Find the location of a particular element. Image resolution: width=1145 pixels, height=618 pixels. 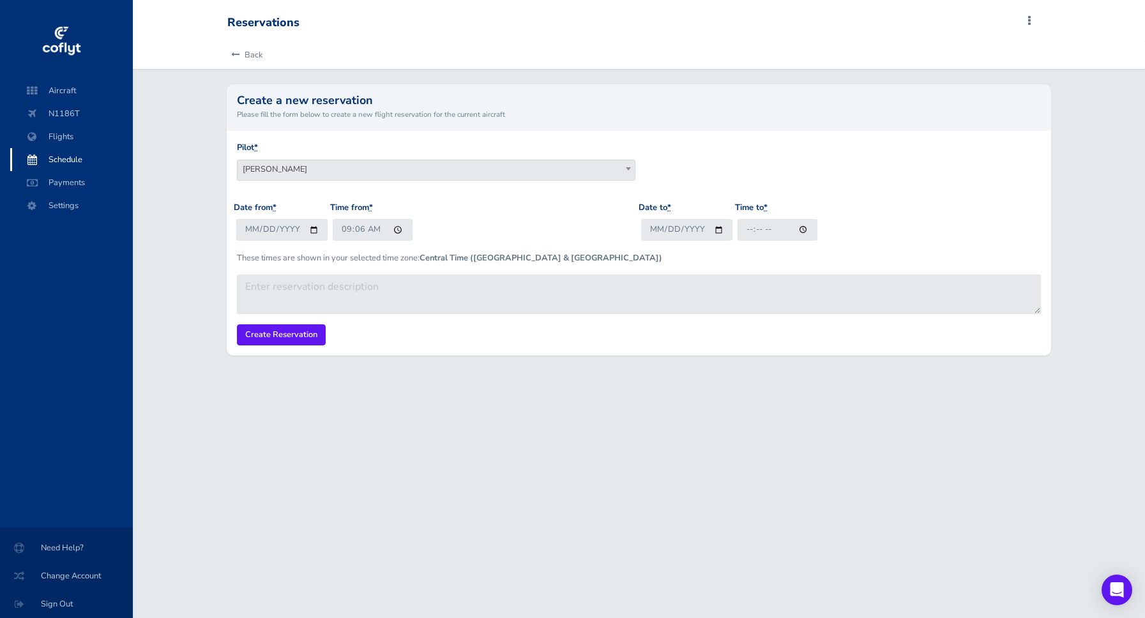

div: Reservations is located at coordinates (263, 23).